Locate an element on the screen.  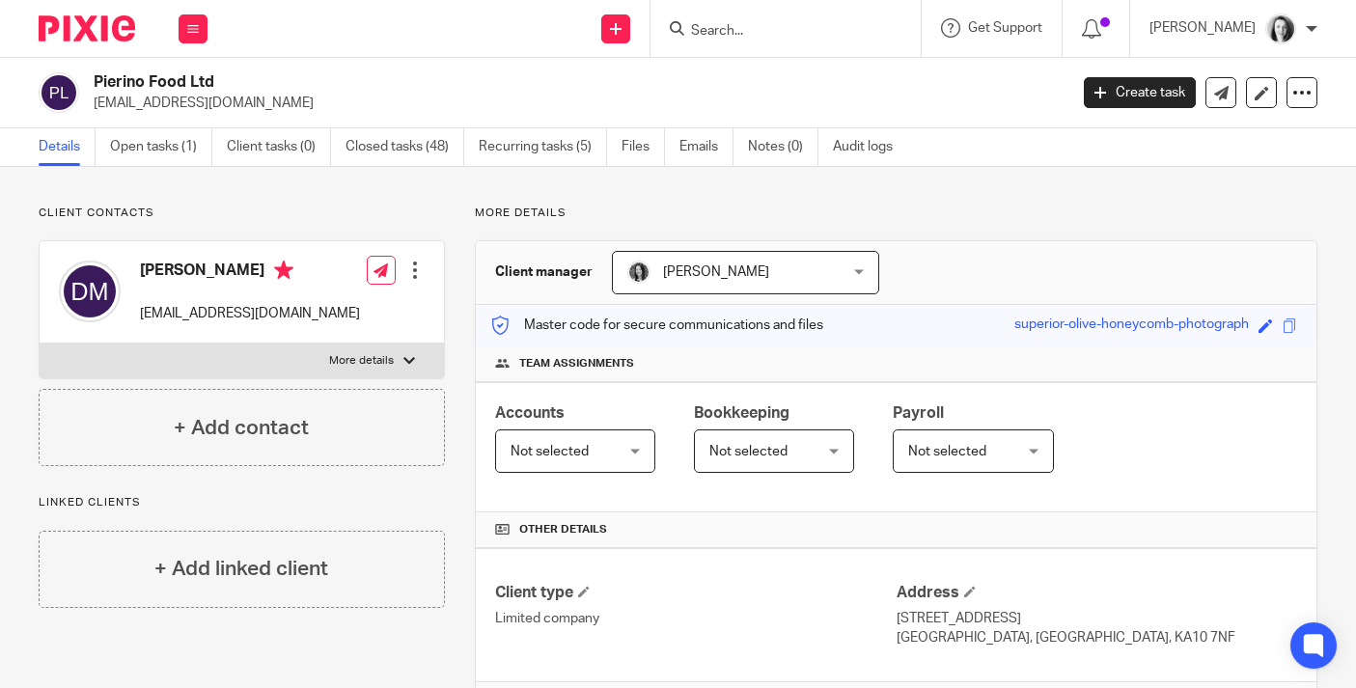
span: Accounts is located at coordinates (530, 413).